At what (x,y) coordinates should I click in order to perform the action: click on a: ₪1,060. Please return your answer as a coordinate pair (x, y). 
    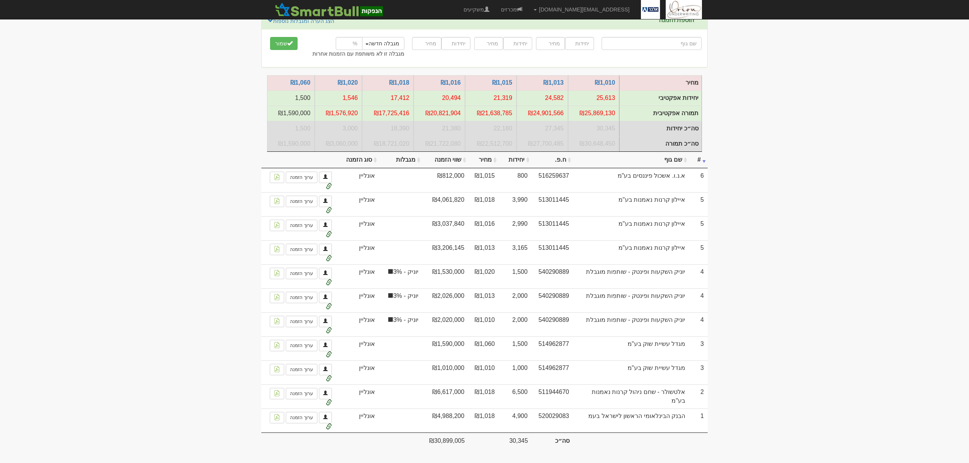
    Looking at the image, I should click on (300, 82).